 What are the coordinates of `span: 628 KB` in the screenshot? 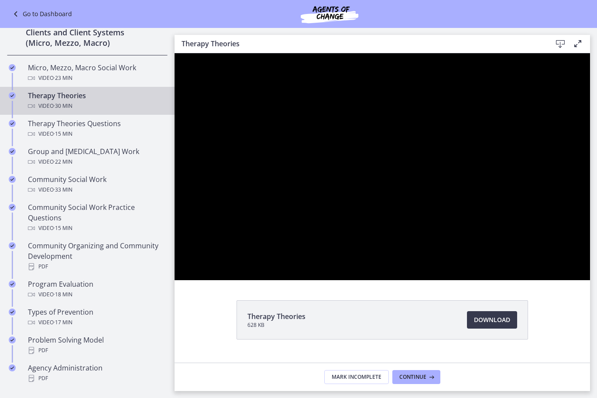 It's located at (276, 325).